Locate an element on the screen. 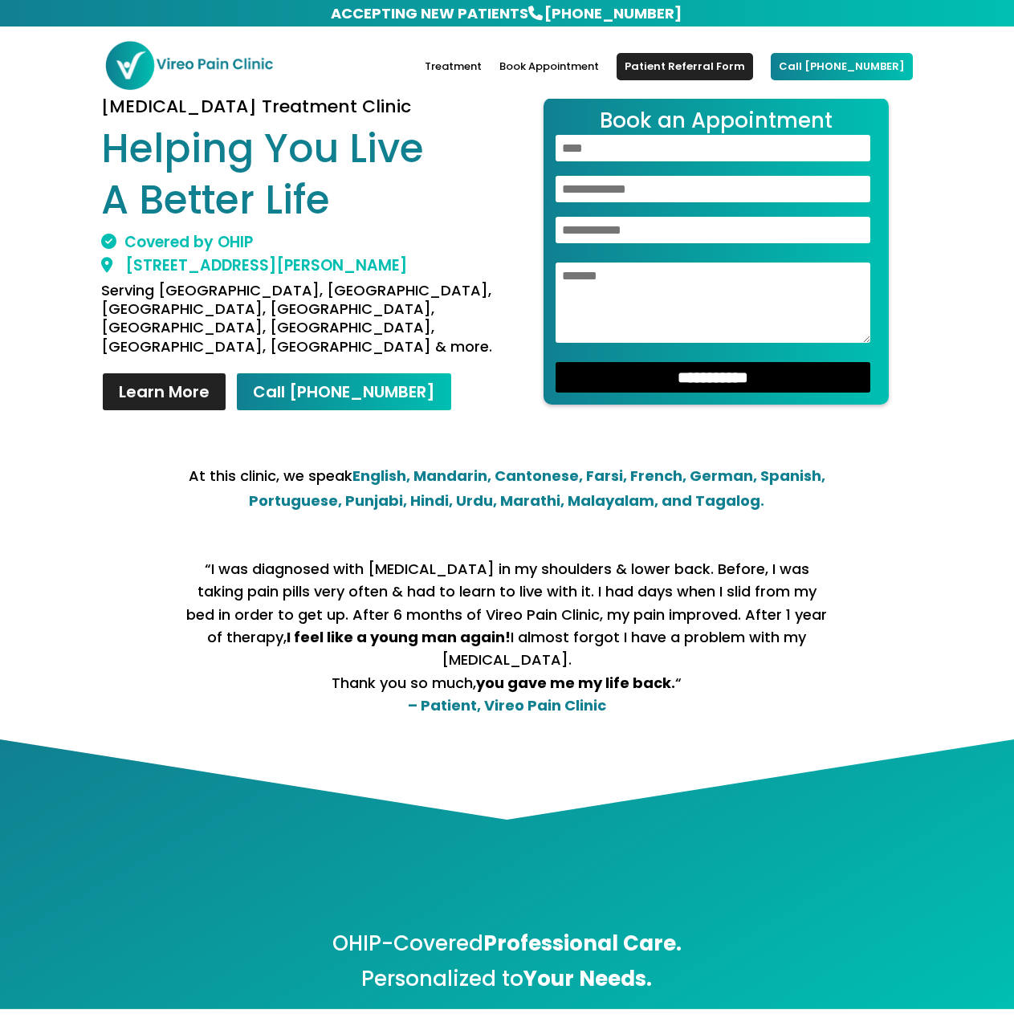 This screenshot has width=1014, height=1026. a: Patient Referral Form is located at coordinates (685, 67).